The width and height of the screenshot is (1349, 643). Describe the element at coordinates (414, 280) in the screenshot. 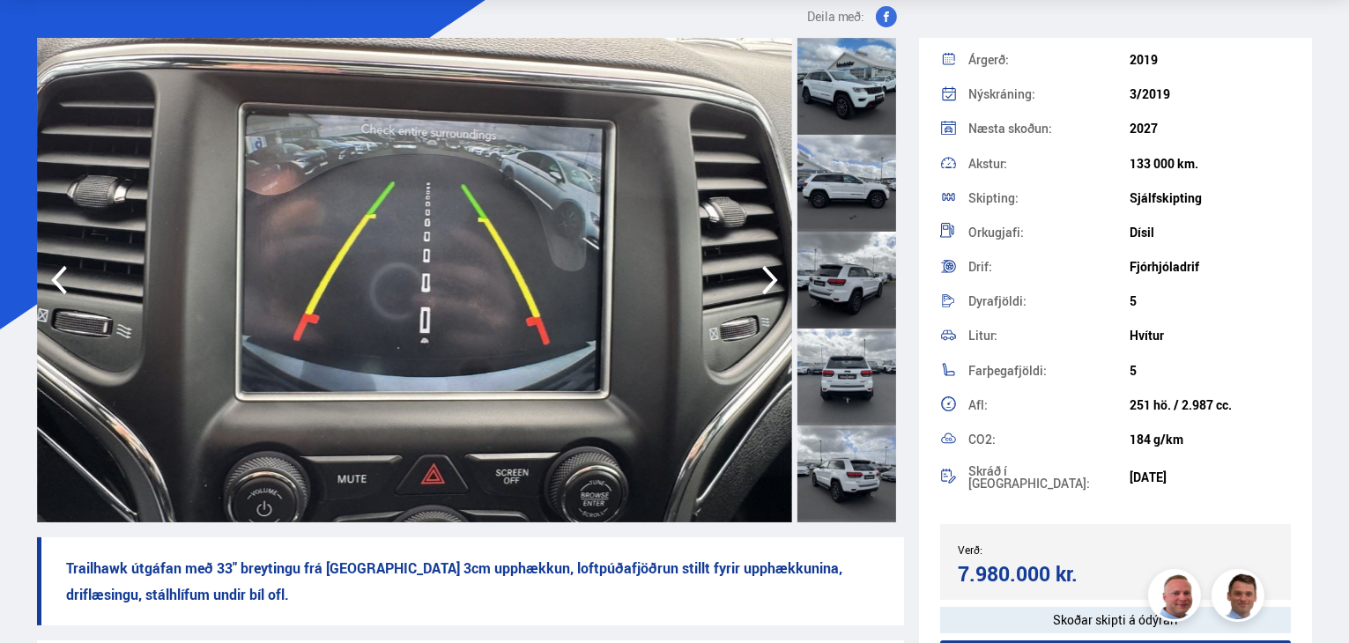

I see `img: 3365261.jpeg` at that location.